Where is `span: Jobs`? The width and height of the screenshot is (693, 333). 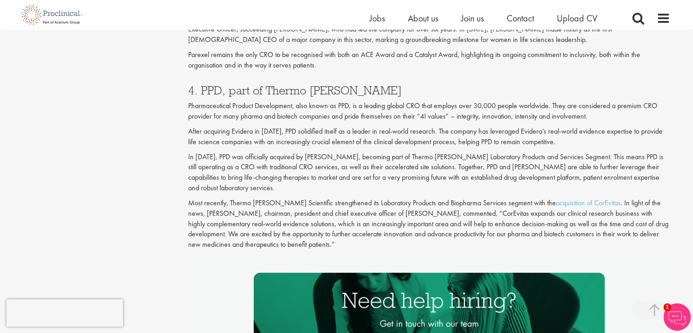 span: Jobs is located at coordinates (377, 18).